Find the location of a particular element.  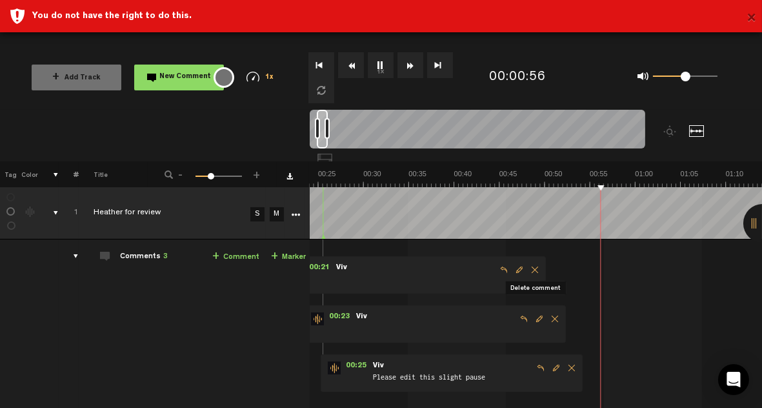

button: Rewind is located at coordinates (351, 65).